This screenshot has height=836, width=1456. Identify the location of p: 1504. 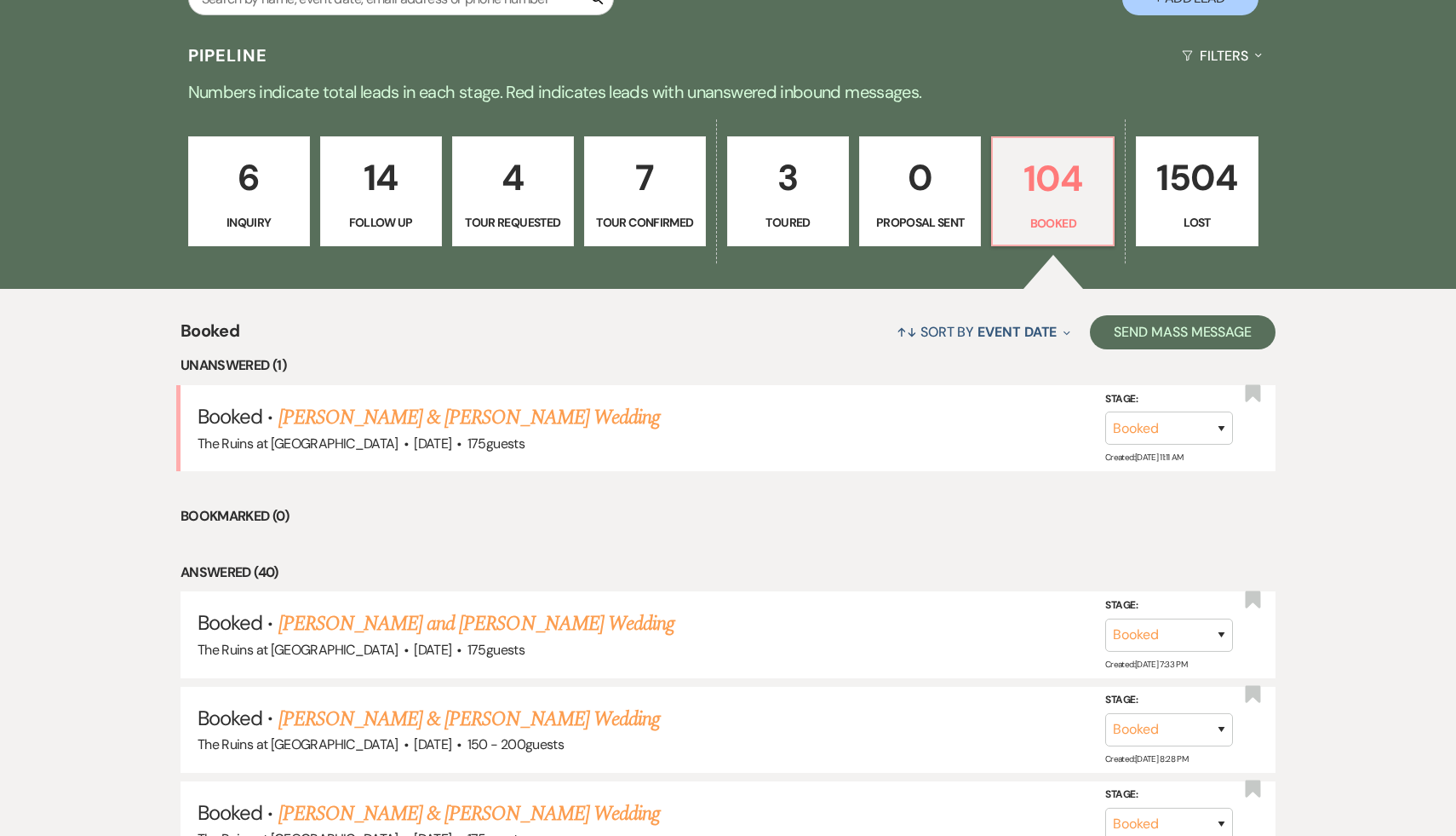
(1196, 177).